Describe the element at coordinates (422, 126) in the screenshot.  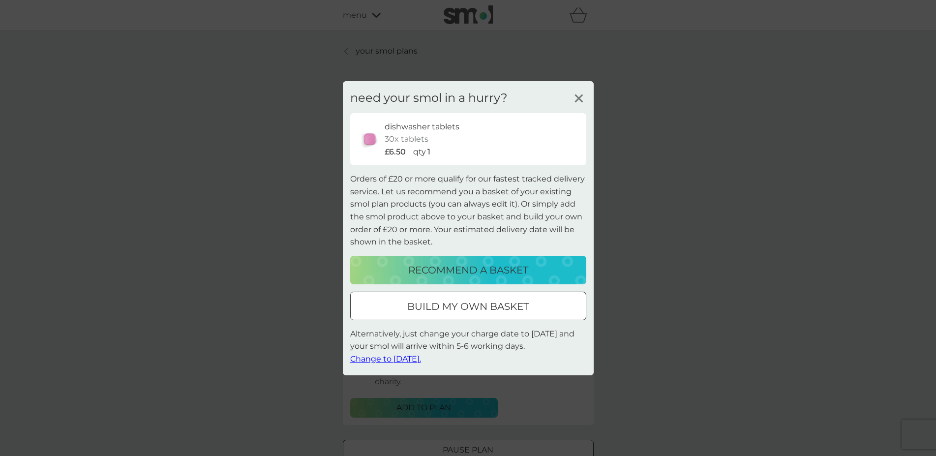
I see `p: dishwasher tablets` at that location.